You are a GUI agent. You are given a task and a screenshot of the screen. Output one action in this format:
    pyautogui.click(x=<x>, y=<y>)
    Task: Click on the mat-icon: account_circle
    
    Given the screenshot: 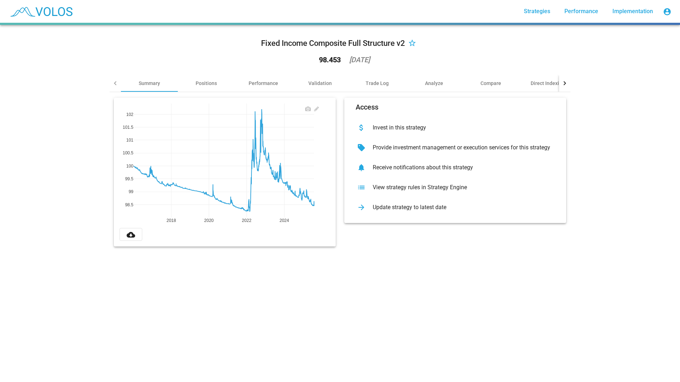 What is the action you would take?
    pyautogui.click(x=667, y=12)
    